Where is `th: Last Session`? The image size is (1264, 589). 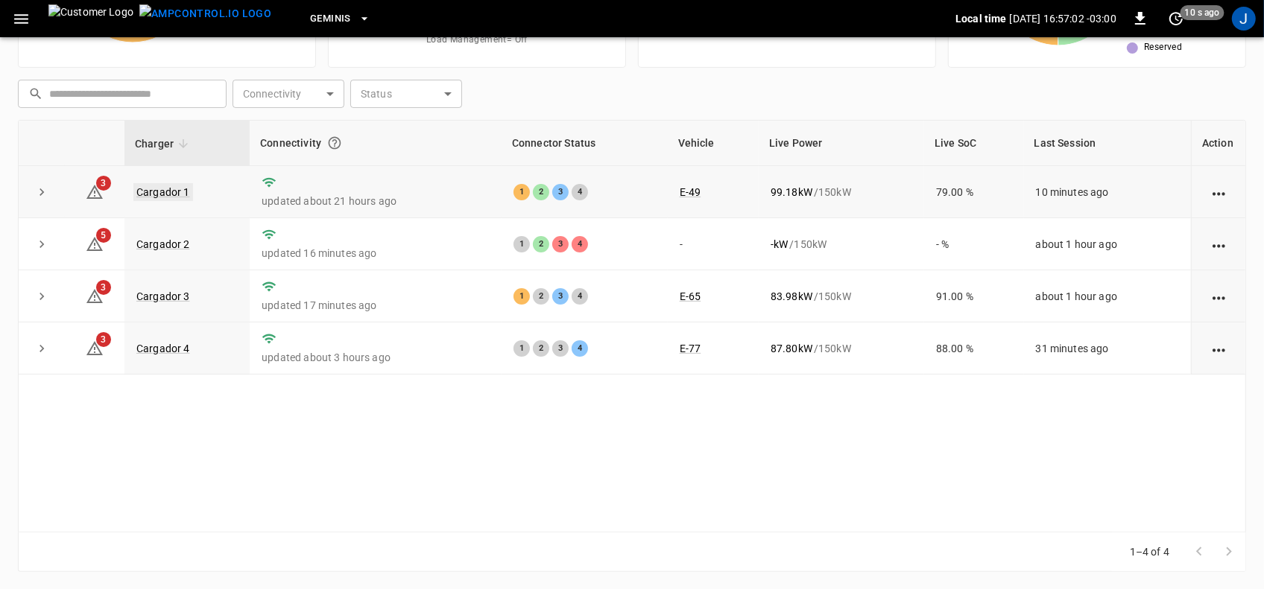
th: Last Session is located at coordinates (1107, 143).